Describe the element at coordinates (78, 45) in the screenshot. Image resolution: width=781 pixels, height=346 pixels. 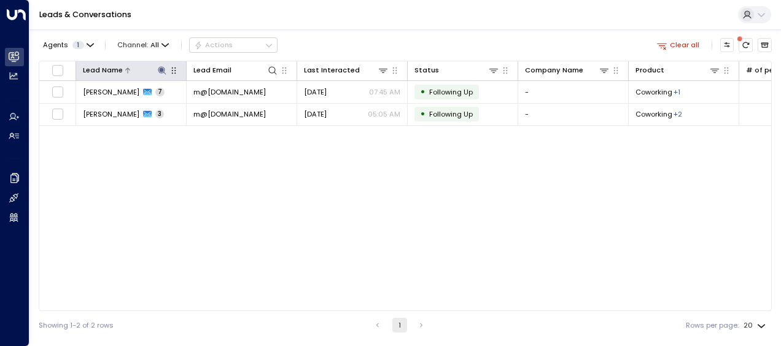
I see `span: 1` at that location.